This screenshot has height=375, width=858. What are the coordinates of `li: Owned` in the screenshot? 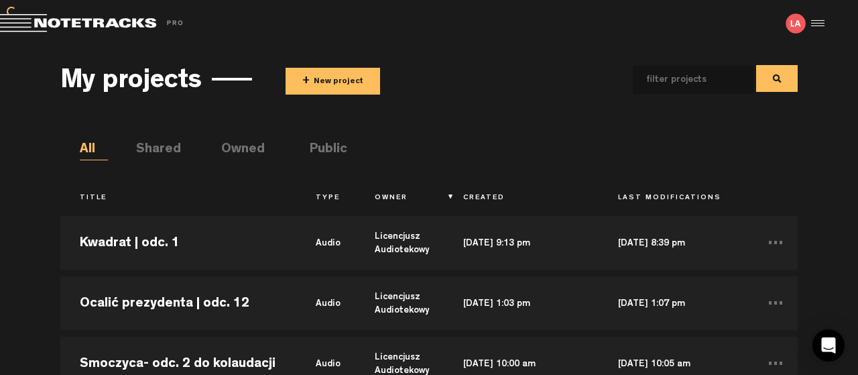 It's located at (235, 150).